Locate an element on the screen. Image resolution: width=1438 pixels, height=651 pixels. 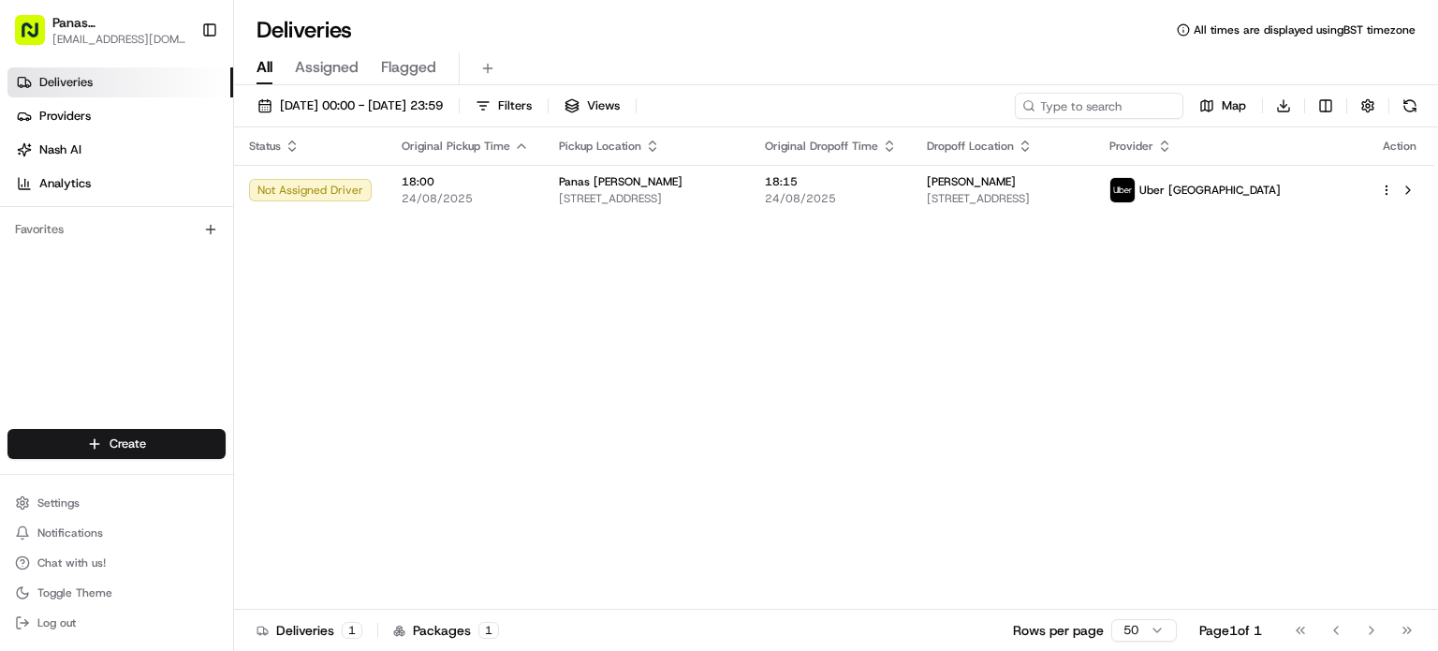
div: We're available if you need us! is located at coordinates (150, 205).